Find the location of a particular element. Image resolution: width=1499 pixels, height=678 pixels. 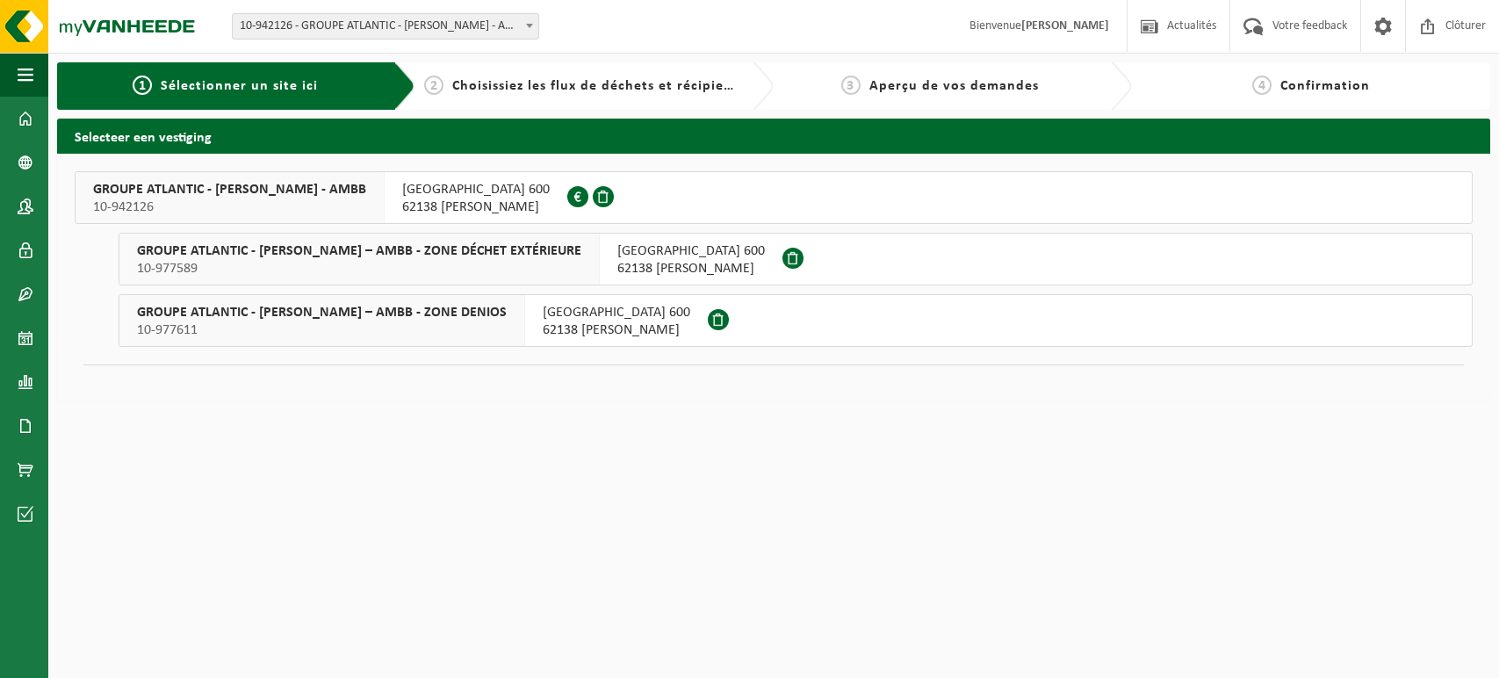

span: 10-977589 is located at coordinates (359, 269).